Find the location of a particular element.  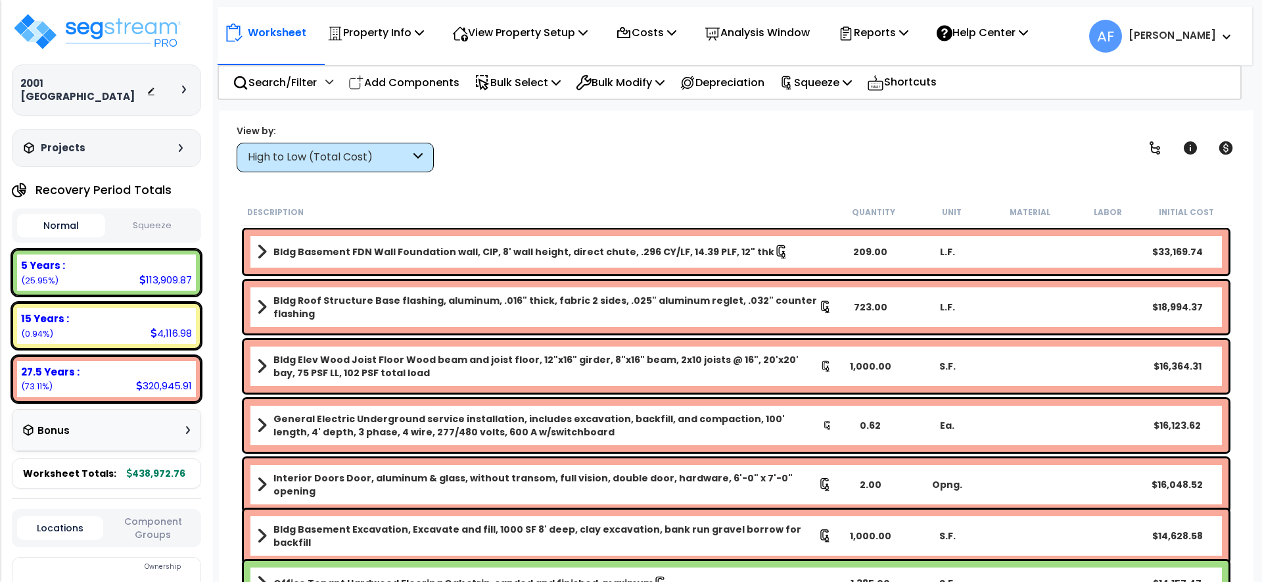

span: AF is located at coordinates (1106, 36).